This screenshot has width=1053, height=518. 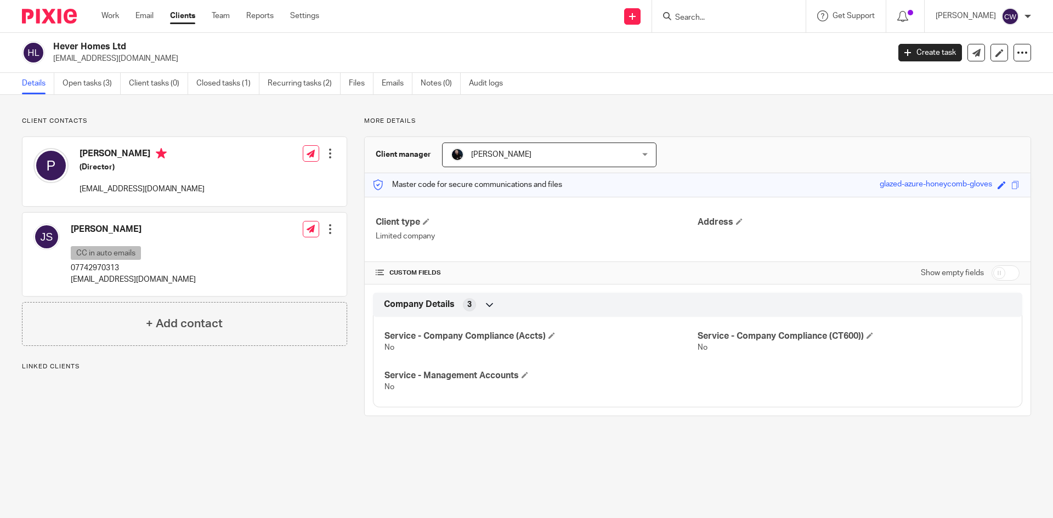 What do you see at coordinates (92, 83) in the screenshot?
I see `a: Open tasks (3)` at bounding box center [92, 83].